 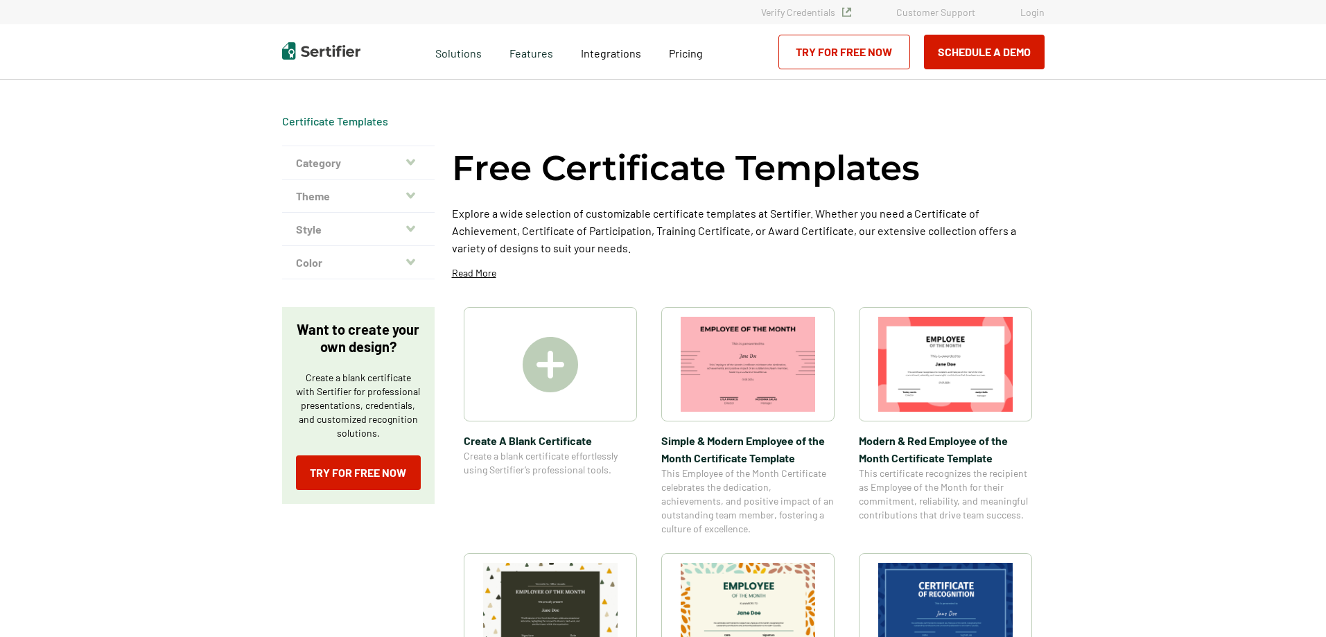 What do you see at coordinates (686, 53) in the screenshot?
I see `span: Pricing` at bounding box center [686, 53].